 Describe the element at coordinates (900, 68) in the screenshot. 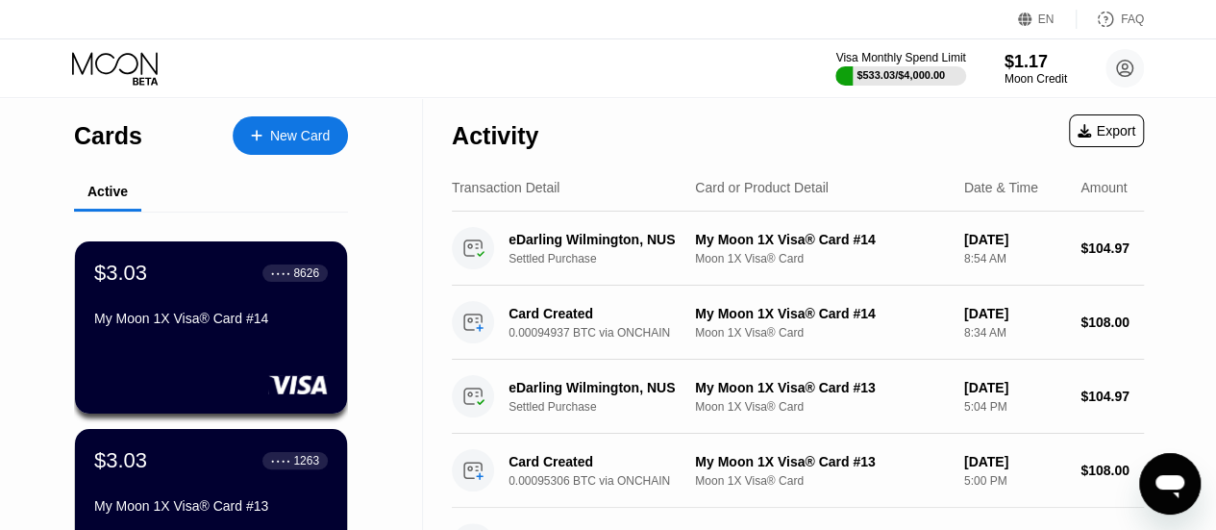

I see `div: Visa Monthly Spend Limit$533.03/$4,000.00` at that location.